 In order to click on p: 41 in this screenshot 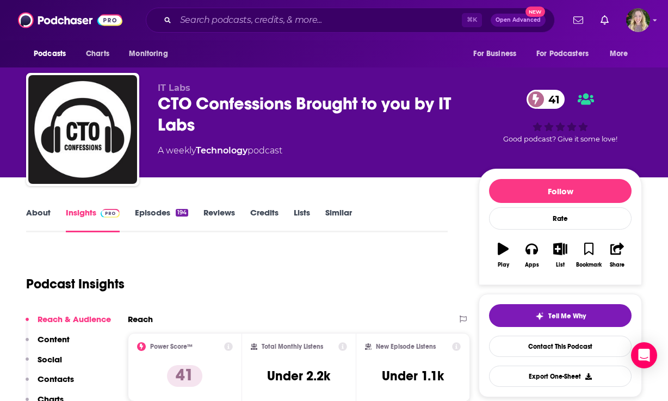, I will do `click(184, 376)`.